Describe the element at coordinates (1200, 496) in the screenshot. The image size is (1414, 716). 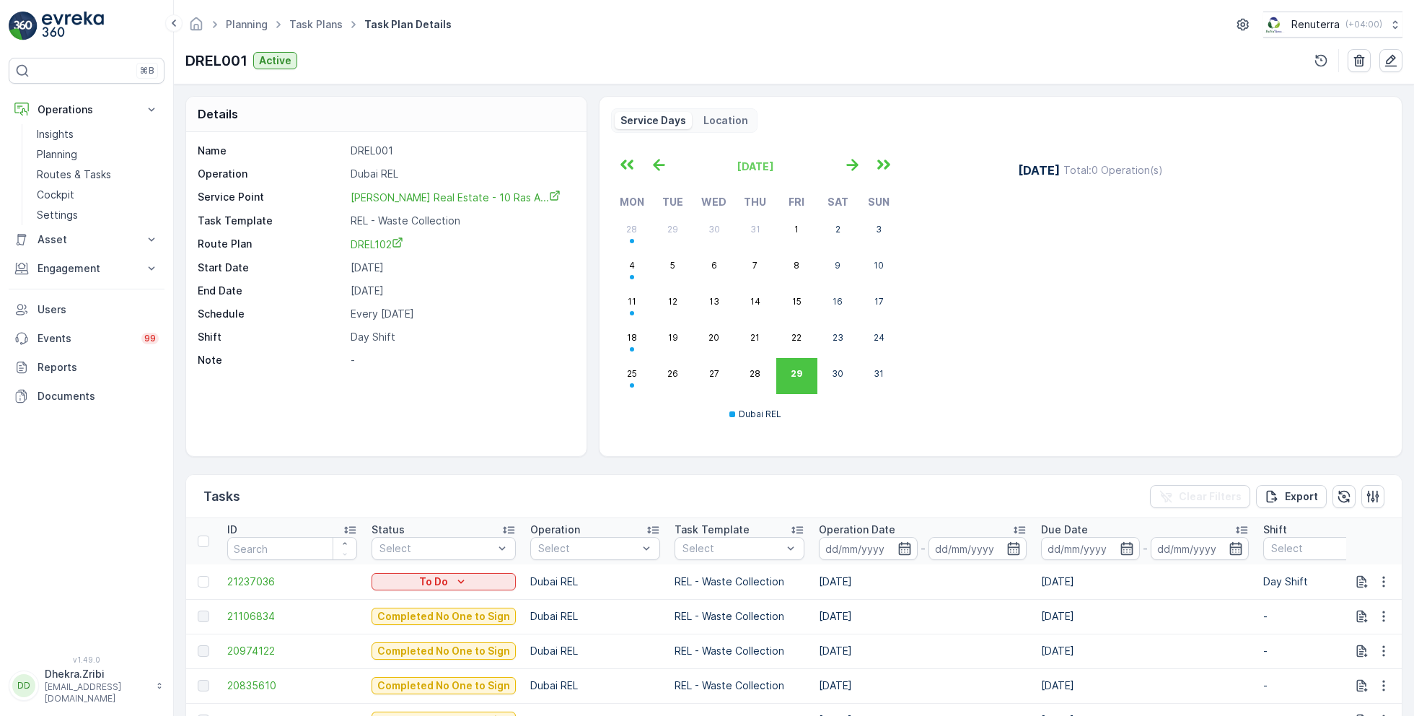
I see `button: Clear Filters` at that location.